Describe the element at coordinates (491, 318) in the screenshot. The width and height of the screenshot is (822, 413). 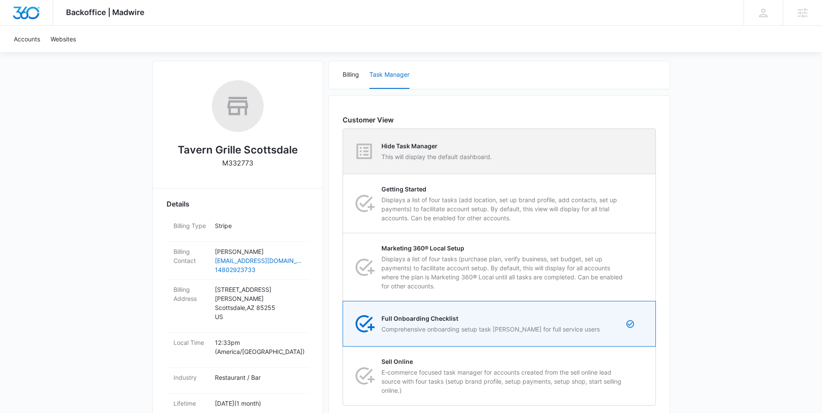
I see `p: Full Onboarding Checklist` at that location.